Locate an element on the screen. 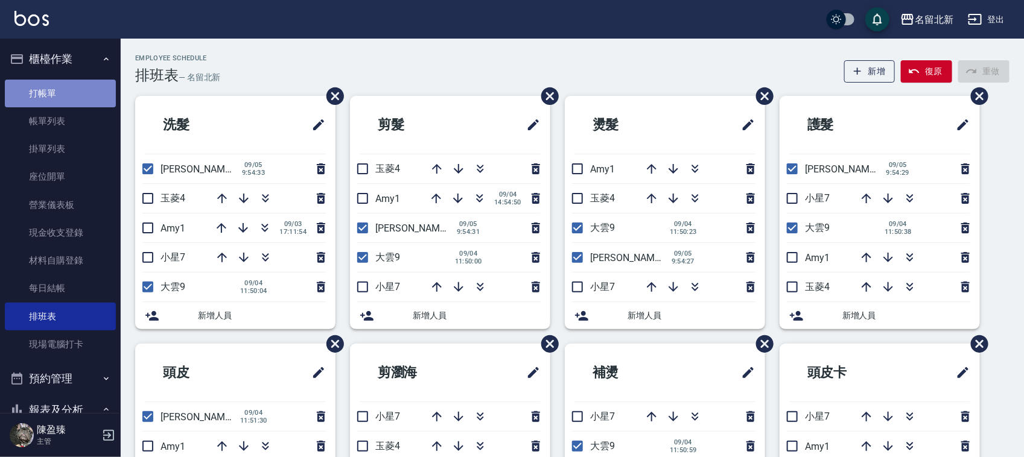 This screenshot has height=457, width=1024. span: 9:54:31 is located at coordinates (468, 232).